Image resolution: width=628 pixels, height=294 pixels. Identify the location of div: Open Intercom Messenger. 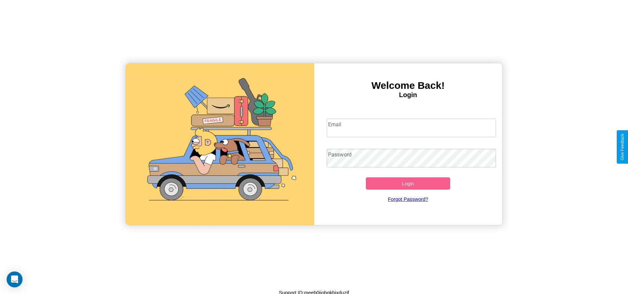
(15, 279).